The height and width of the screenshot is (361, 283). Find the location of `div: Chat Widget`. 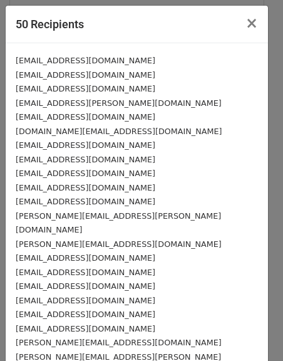

div: Chat Widget is located at coordinates (252, 331).